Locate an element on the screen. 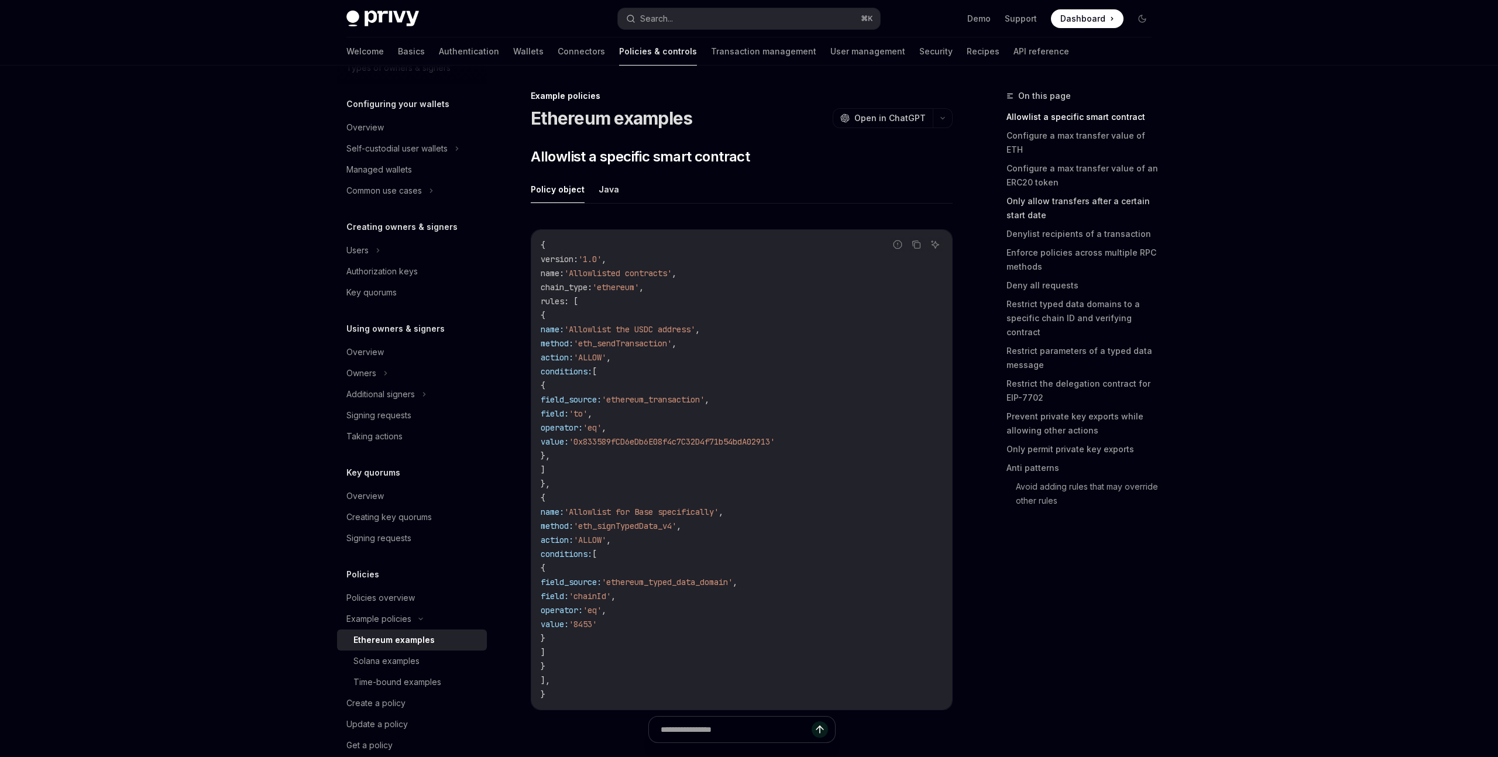 This screenshot has width=1498, height=757. span: On this page is located at coordinates (1044, 96).